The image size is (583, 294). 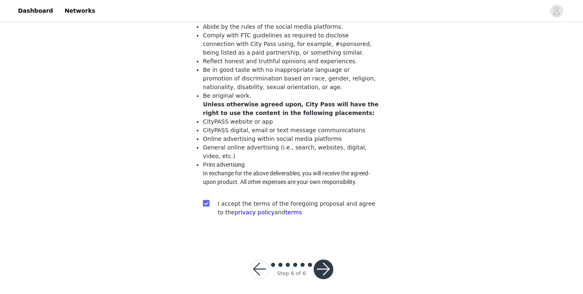 What do you see at coordinates (557, 11) in the screenshot?
I see `div: avatar` at bounding box center [557, 11].